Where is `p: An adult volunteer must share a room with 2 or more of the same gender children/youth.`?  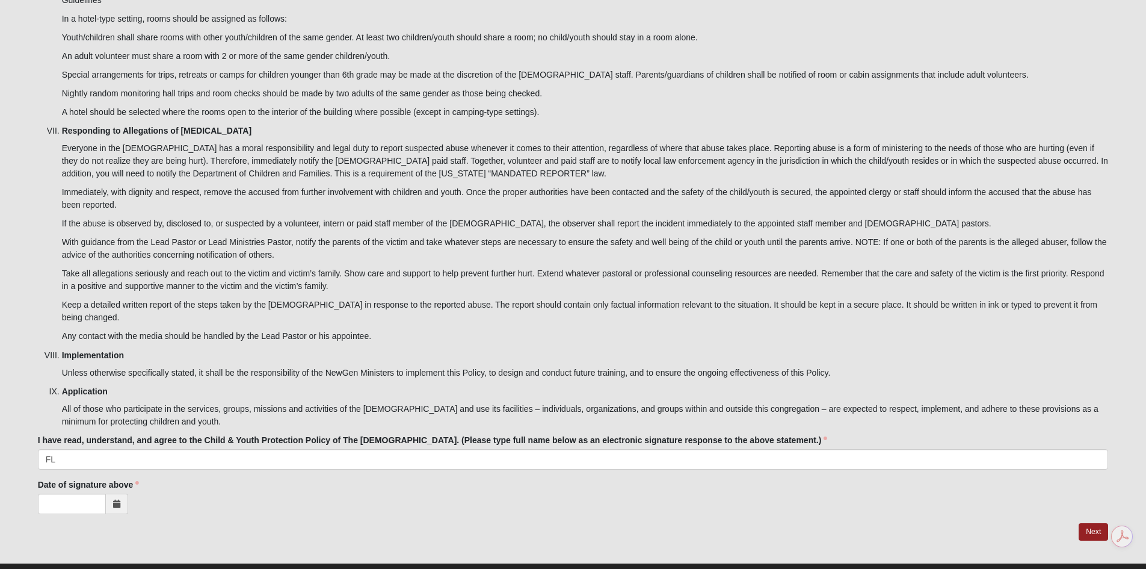 p: An adult volunteer must share a room with 2 or more of the same gender children/youth. is located at coordinates (586, 56).